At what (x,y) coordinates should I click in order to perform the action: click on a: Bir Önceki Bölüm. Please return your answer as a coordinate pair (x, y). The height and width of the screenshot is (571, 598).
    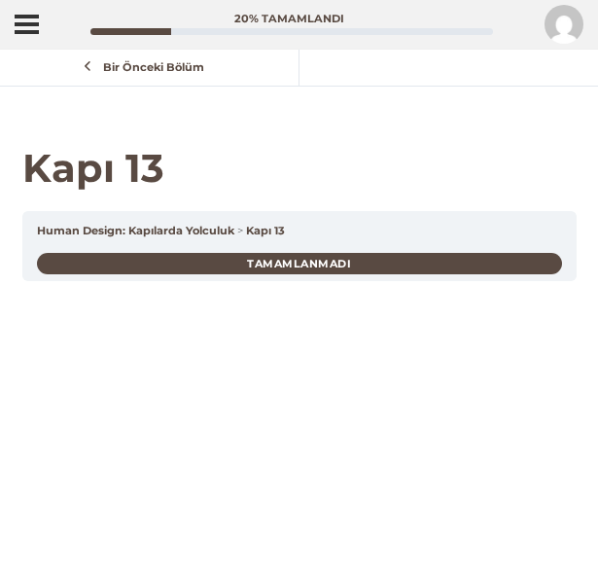
    Looking at the image, I should click on (149, 67).